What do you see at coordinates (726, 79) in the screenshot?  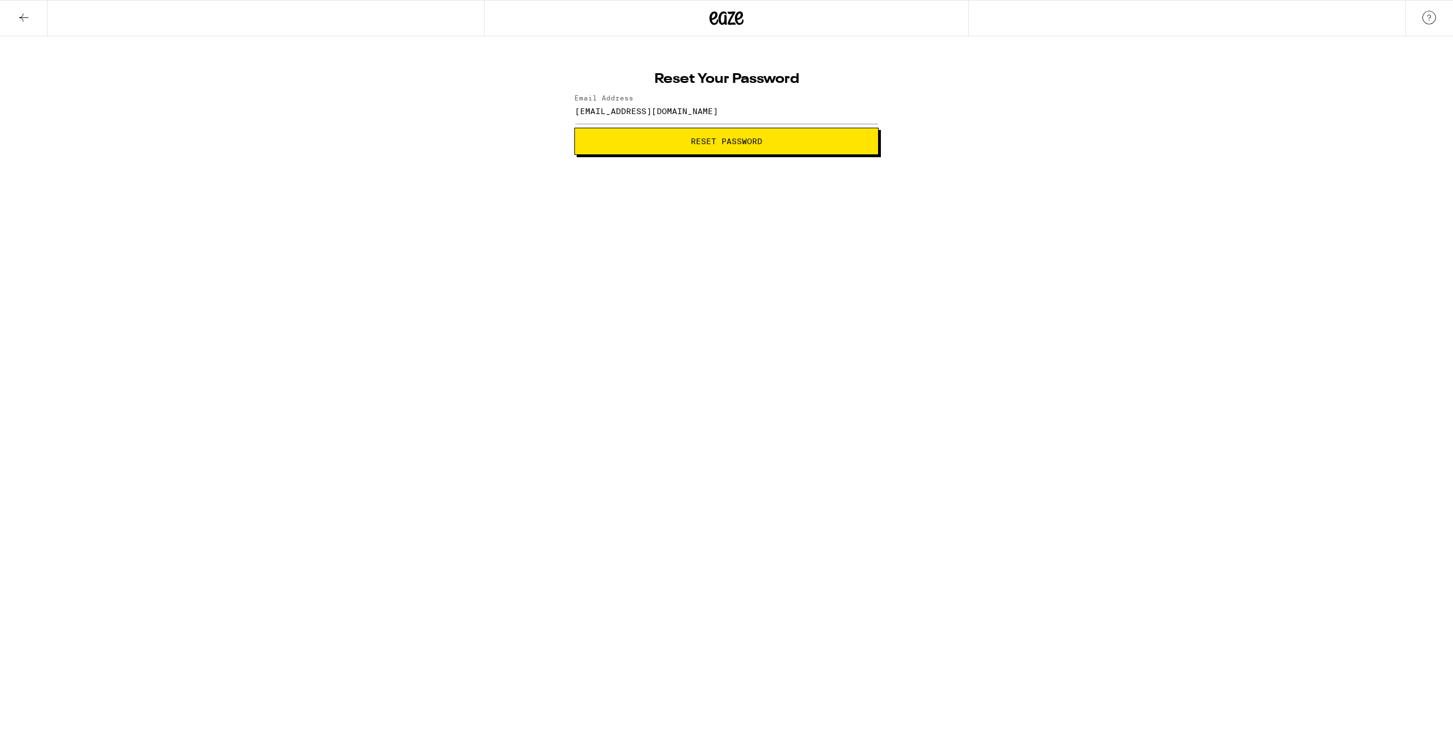 I see `h1: Reset Your Password` at bounding box center [726, 79].